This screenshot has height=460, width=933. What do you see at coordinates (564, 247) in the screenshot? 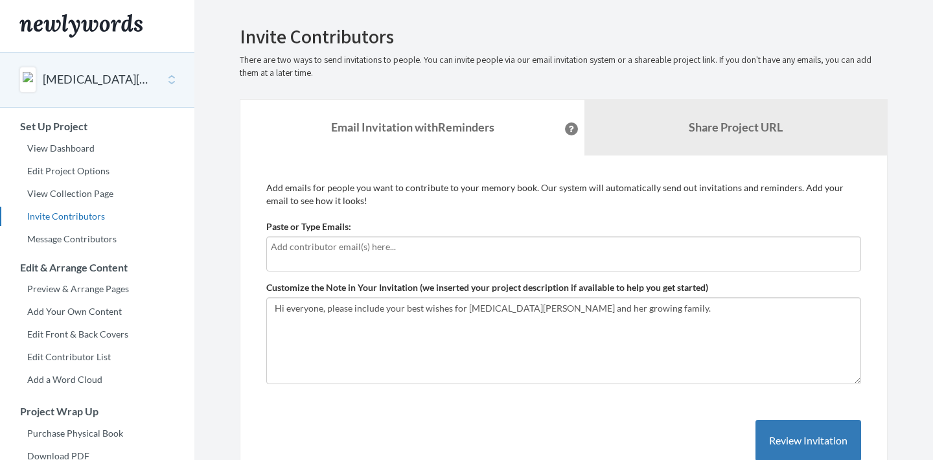
I see `input: Add contributor email(s) here...` at bounding box center [564, 247].